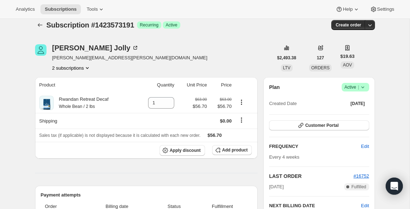  Describe the element at coordinates (287, 68) in the screenshot. I see `span: LTV` at that location.